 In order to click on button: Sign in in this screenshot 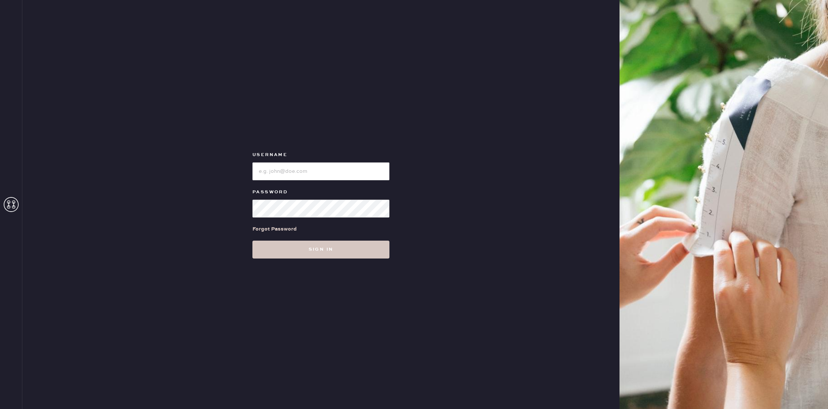, I will do `click(321, 250)`.